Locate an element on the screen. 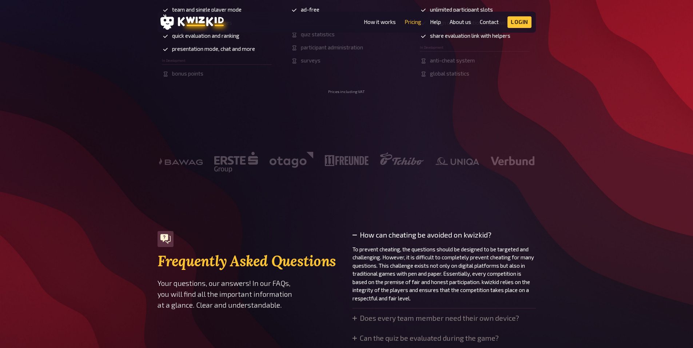 The width and height of the screenshot is (693, 348). span: ad-free is located at coordinates (310, 9).